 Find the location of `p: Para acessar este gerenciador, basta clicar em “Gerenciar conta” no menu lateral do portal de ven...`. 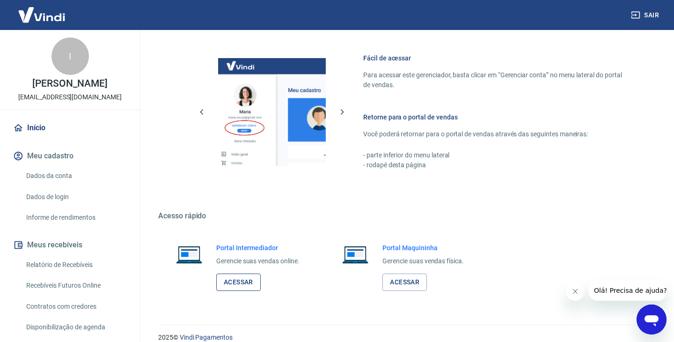

p: Para acessar este gerenciador, basta clicar em “Gerenciar conta” no menu lateral do portal de ven... is located at coordinates (496, 80).